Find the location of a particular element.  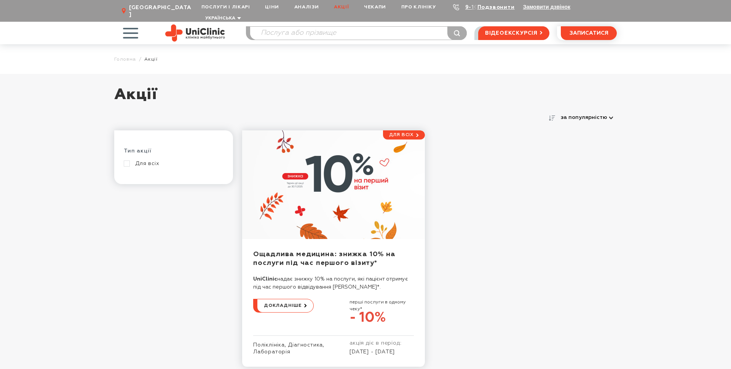

img: Uniclinic is located at coordinates (195, 33).